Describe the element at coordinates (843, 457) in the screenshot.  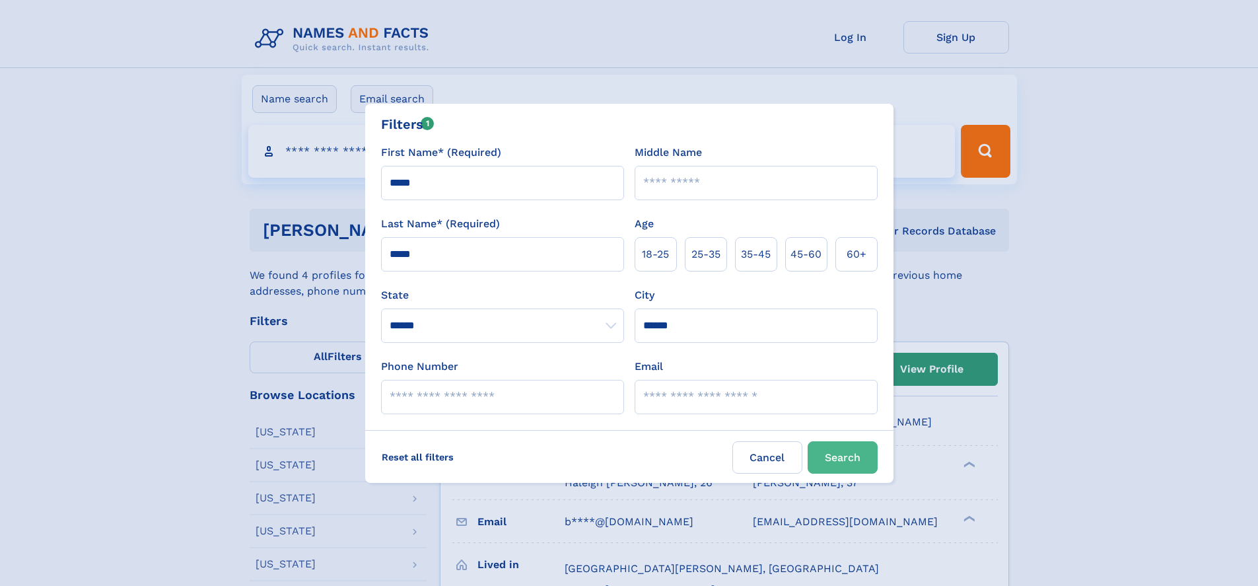
I see `button: Search` at that location.